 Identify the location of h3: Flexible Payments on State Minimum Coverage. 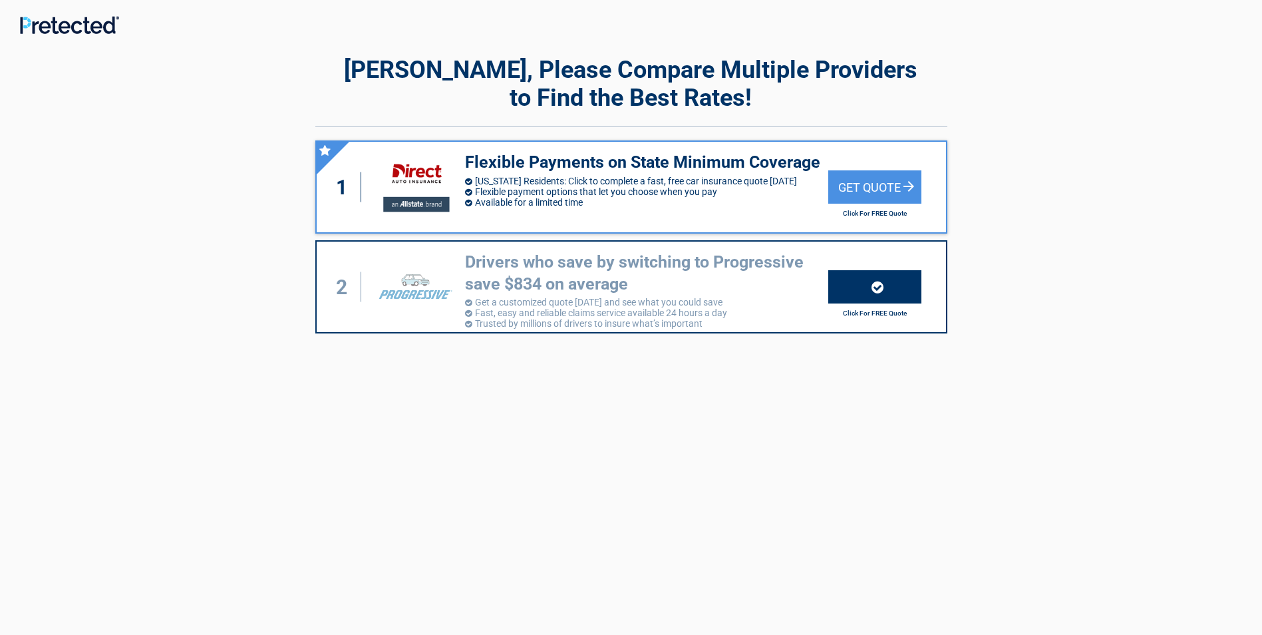
(647, 162).